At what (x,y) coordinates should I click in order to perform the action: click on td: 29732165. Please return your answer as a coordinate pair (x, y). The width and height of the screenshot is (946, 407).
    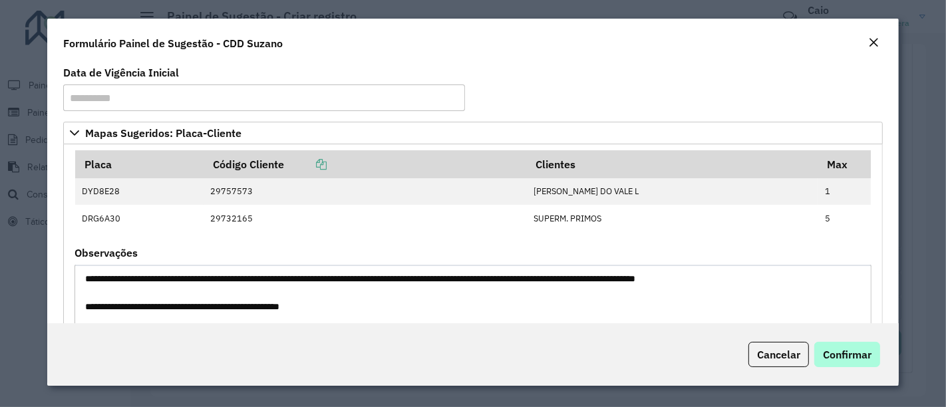
    Looking at the image, I should click on (365, 218).